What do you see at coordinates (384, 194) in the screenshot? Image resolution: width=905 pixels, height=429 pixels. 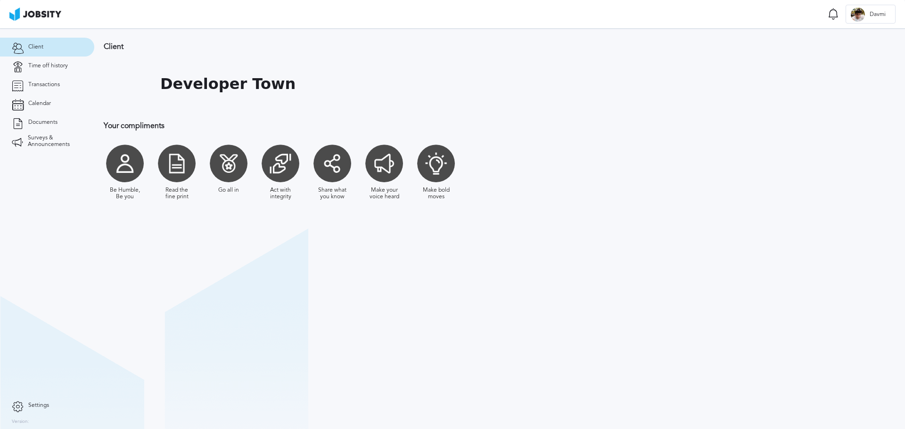 I see `div: Make your voice heard` at bounding box center [384, 194].